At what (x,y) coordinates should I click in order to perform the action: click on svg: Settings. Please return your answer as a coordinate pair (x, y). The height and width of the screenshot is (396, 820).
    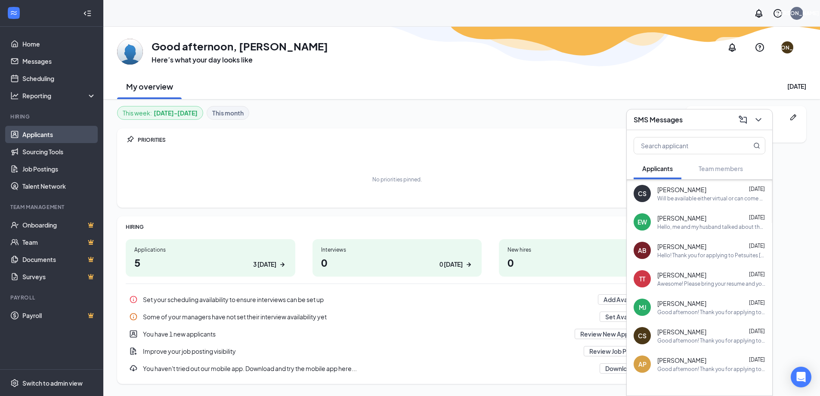
    Looking at the image, I should click on (15, 383).